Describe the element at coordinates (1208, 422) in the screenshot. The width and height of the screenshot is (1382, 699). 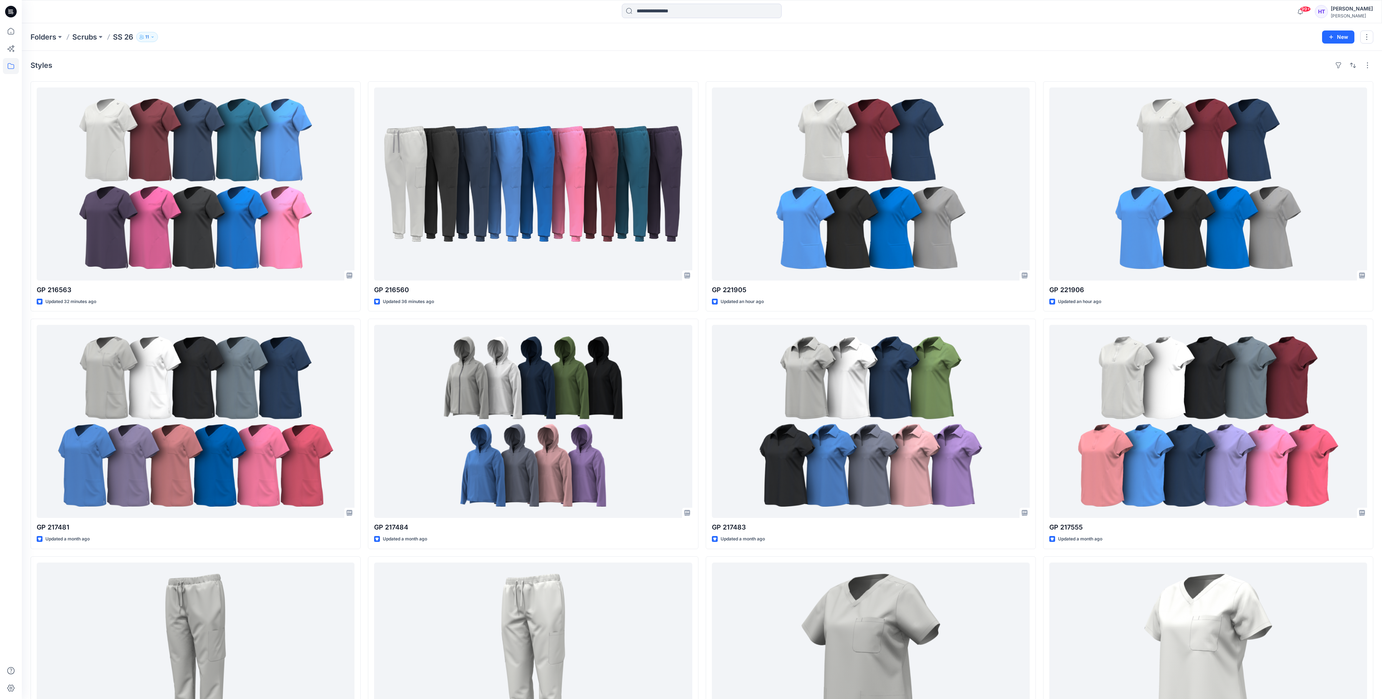
I see `a: GP 217555` at that location.